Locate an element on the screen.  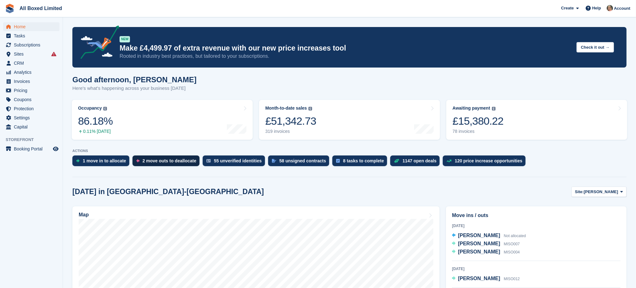
div: 58 unsigned contracts is located at coordinates (303, 161).